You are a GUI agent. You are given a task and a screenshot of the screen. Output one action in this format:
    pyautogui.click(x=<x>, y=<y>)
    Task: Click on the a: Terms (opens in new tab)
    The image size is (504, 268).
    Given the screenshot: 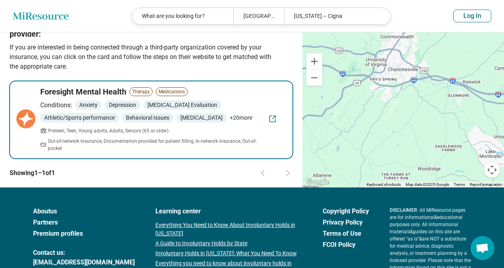 What is the action you would take?
    pyautogui.click(x=459, y=184)
    